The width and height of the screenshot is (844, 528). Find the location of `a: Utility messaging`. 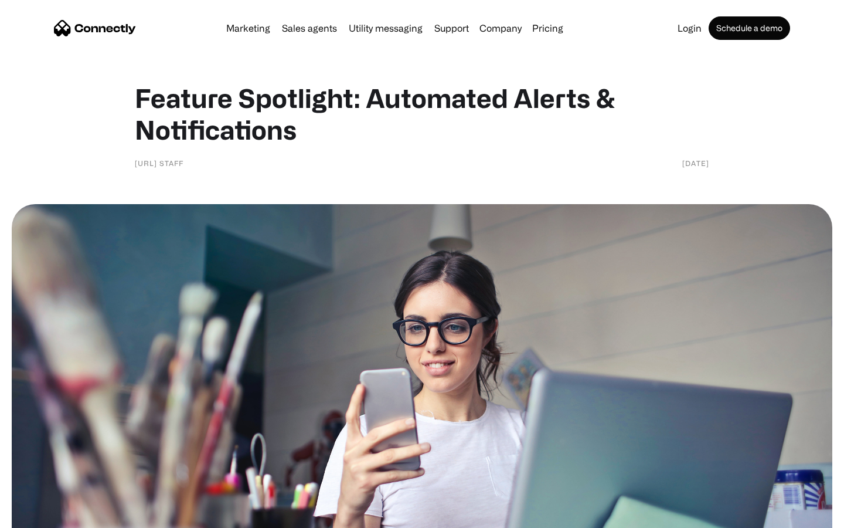

a: Utility messaging is located at coordinates (386, 28).